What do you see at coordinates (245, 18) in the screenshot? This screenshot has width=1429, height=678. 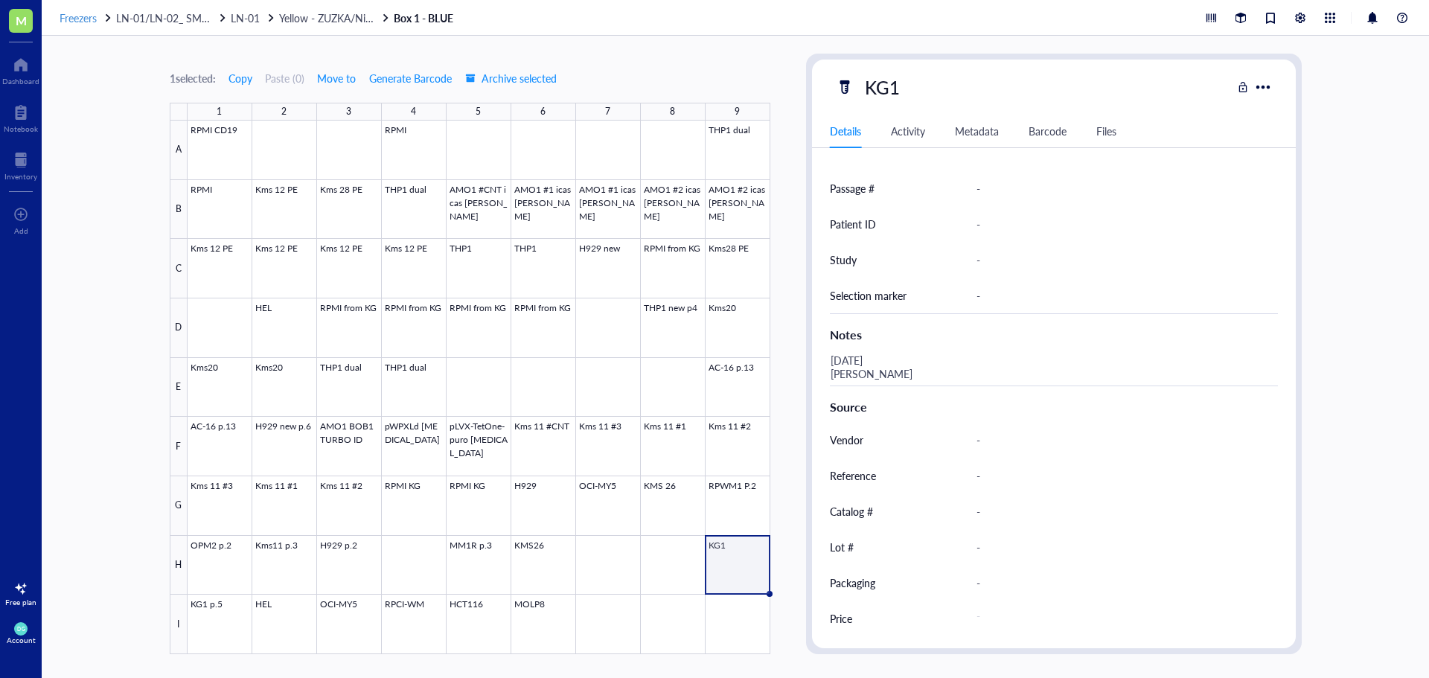 I see `span: LN-01` at bounding box center [245, 18].